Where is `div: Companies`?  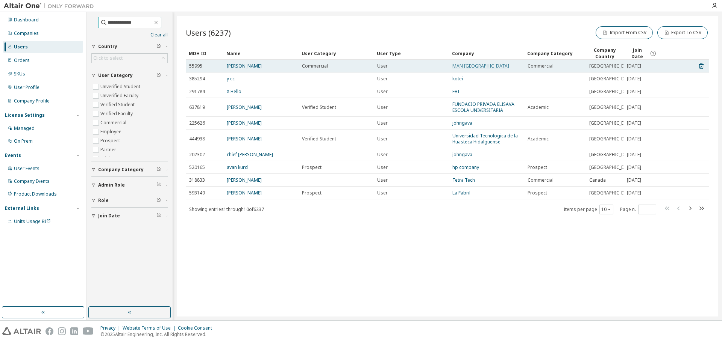
div: Companies is located at coordinates (26, 33).